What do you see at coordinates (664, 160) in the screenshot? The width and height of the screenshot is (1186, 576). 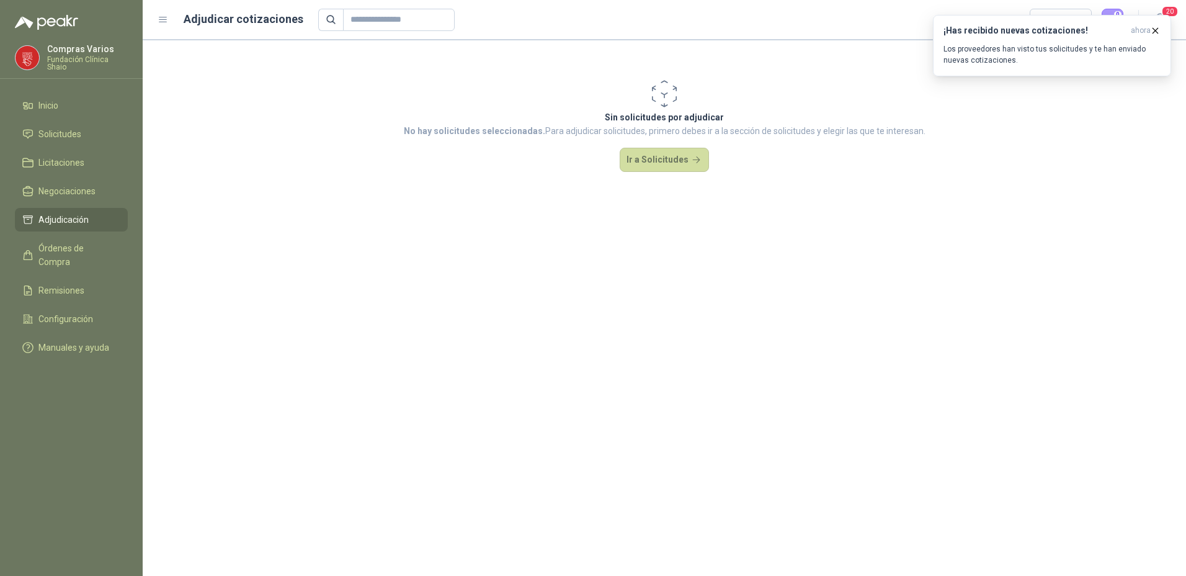 I see `button: Ir a Solicitudes` at bounding box center [664, 160].